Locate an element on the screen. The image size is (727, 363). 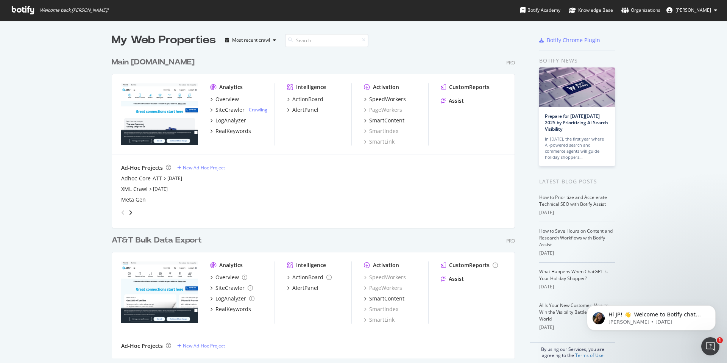
div: XML Crawl is located at coordinates (134, 189).